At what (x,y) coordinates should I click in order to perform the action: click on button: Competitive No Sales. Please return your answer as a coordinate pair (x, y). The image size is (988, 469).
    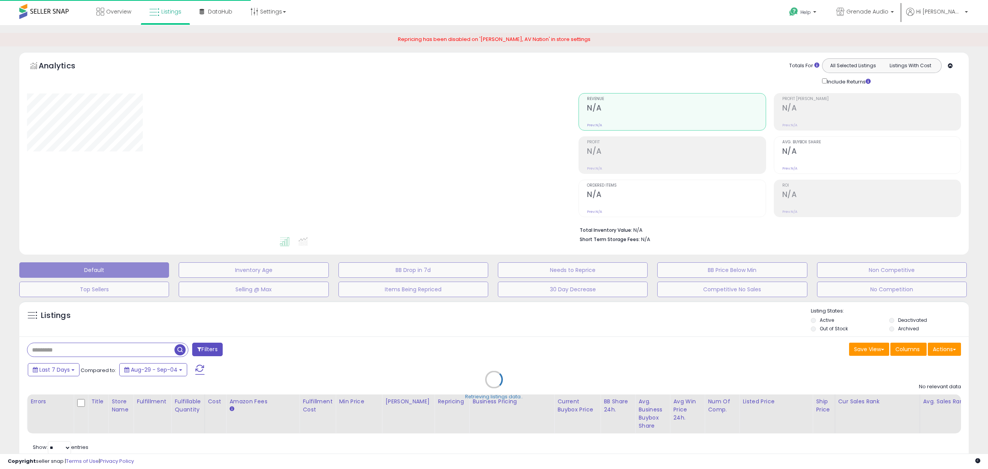
    Looking at the image, I should click on (732, 289).